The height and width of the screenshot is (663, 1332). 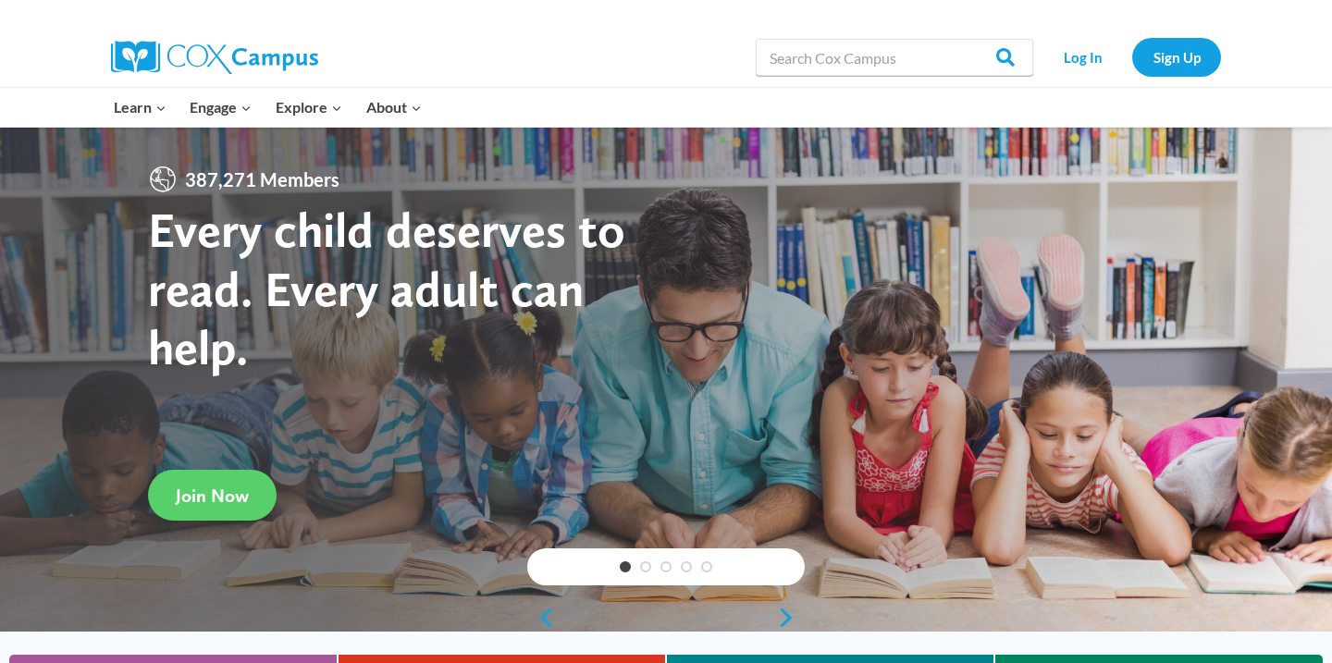 I want to click on span: Engage, so click(x=220, y=107).